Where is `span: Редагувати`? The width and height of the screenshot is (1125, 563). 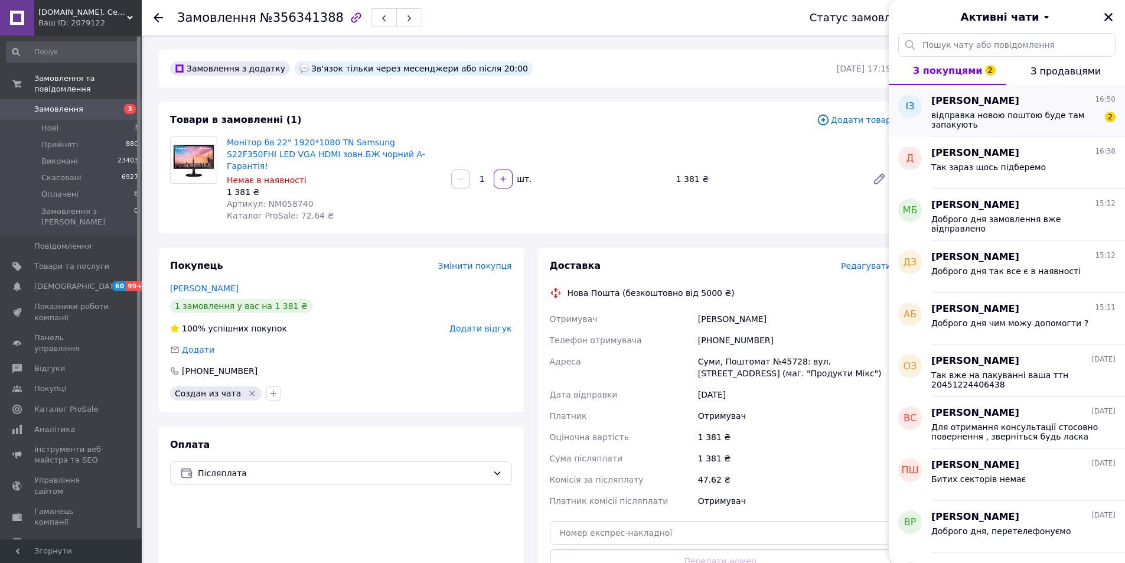
span: Редагувати is located at coordinates (866, 266).